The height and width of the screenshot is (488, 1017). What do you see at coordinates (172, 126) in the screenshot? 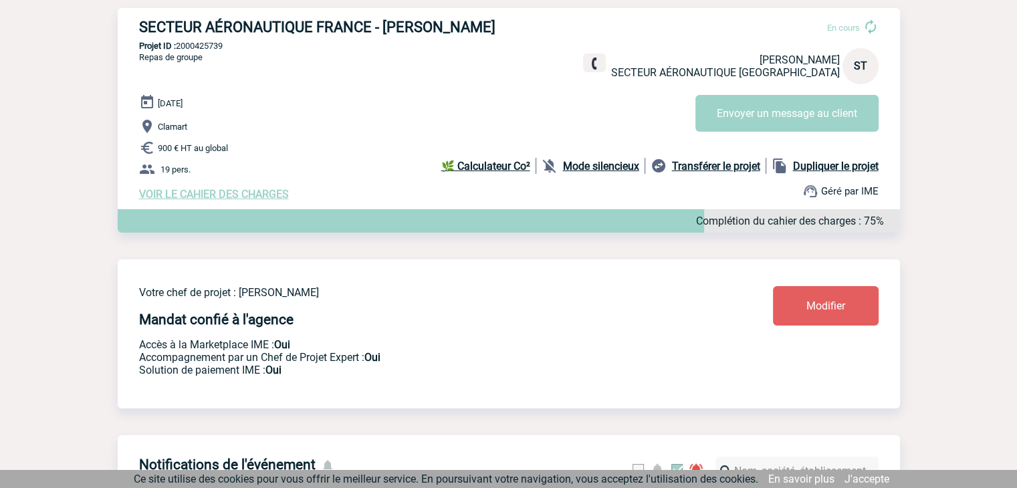
I see `span: Clamart` at bounding box center [172, 126].